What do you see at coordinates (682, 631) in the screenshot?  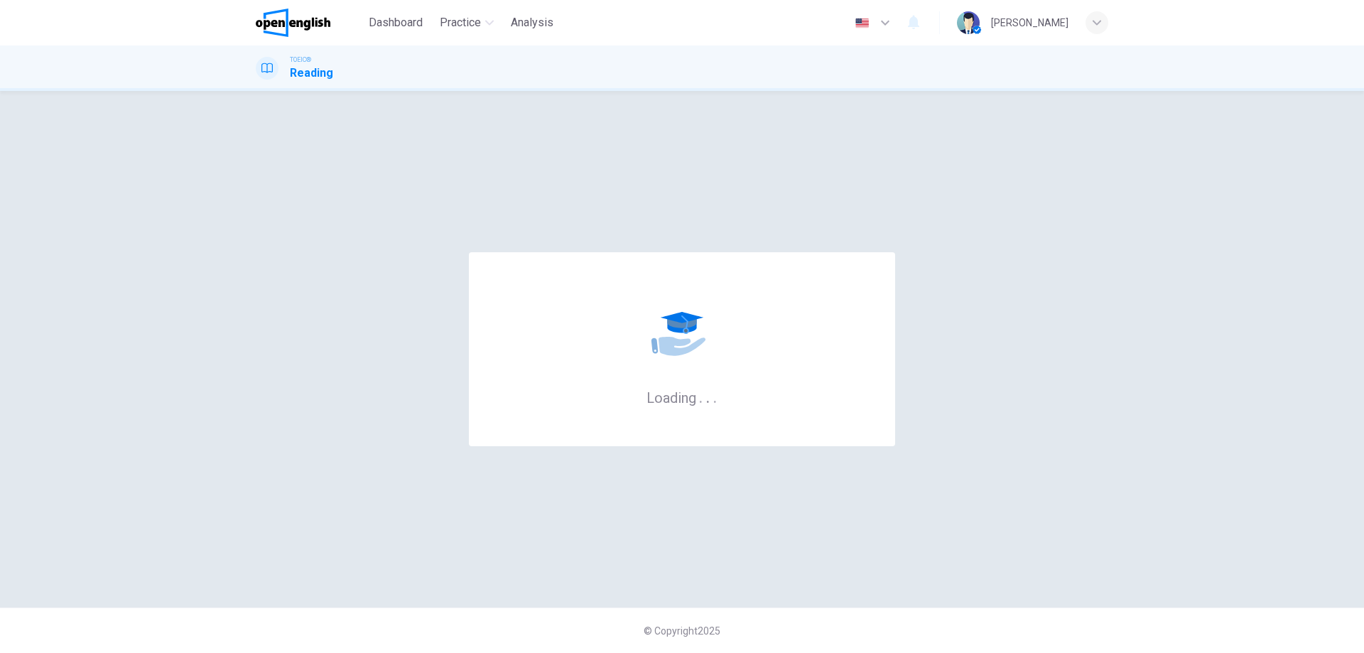 I see `span: © Copyright 2025` at bounding box center [682, 631].